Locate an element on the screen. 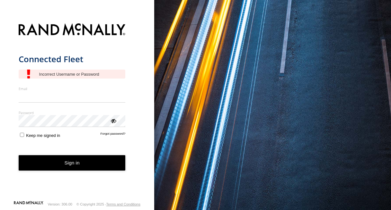  label: Password is located at coordinates (72, 113).